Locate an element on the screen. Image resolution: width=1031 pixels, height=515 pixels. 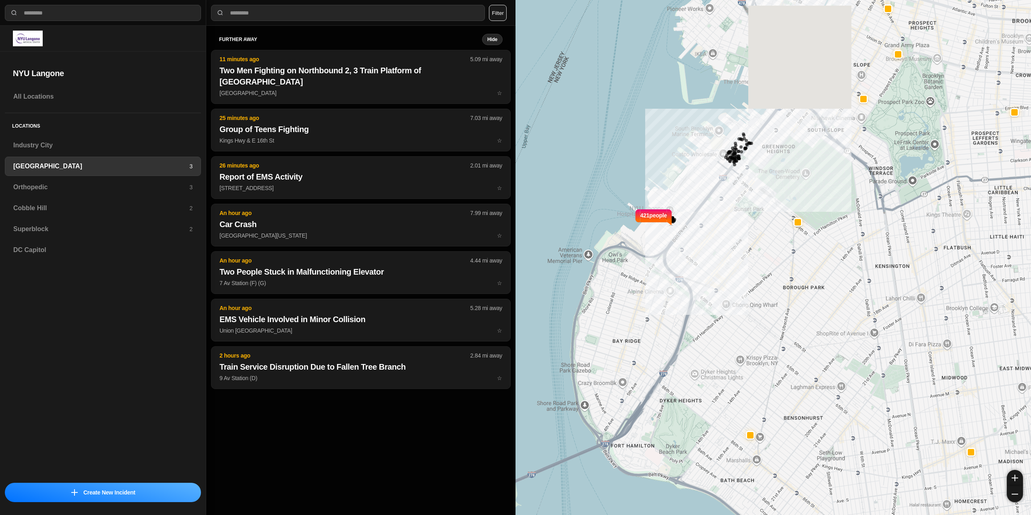
p: 7.03 mi away is located at coordinates (486, 118).